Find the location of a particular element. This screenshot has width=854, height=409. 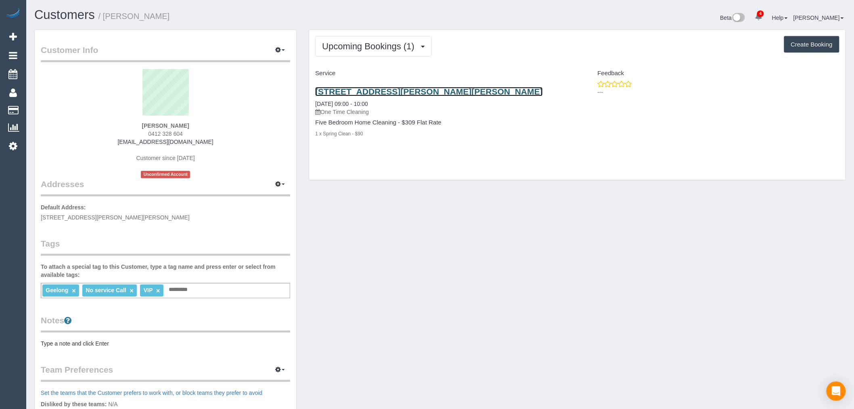

a: Help is located at coordinates (780, 18).